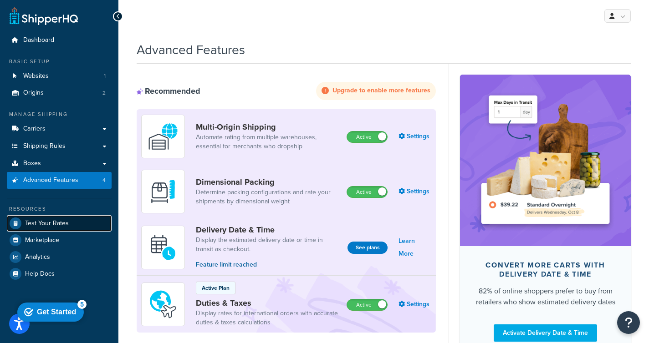 The height and width of the screenshot is (343, 649). I want to click on span: Dashboard, so click(39, 40).